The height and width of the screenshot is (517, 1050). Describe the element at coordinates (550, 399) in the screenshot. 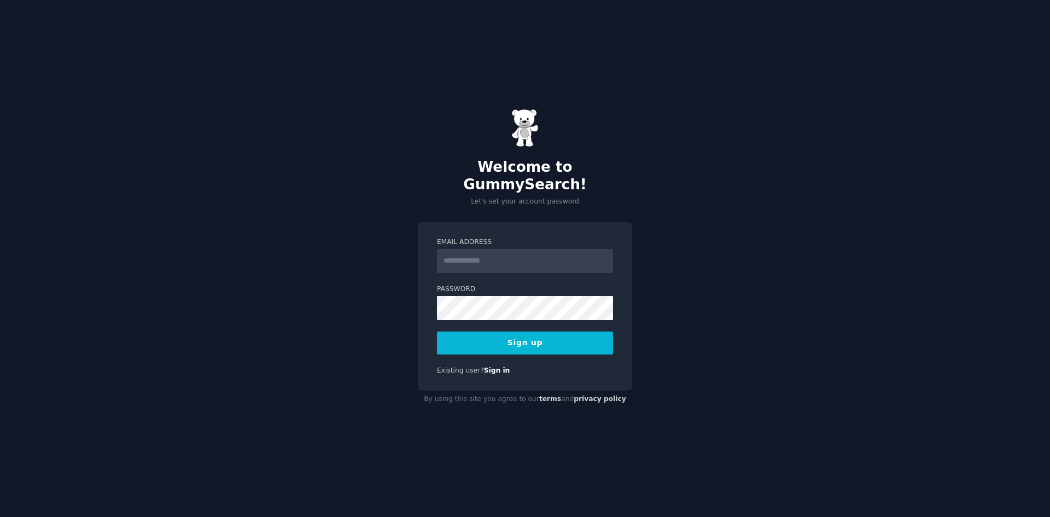

I see `a: terms` at that location.